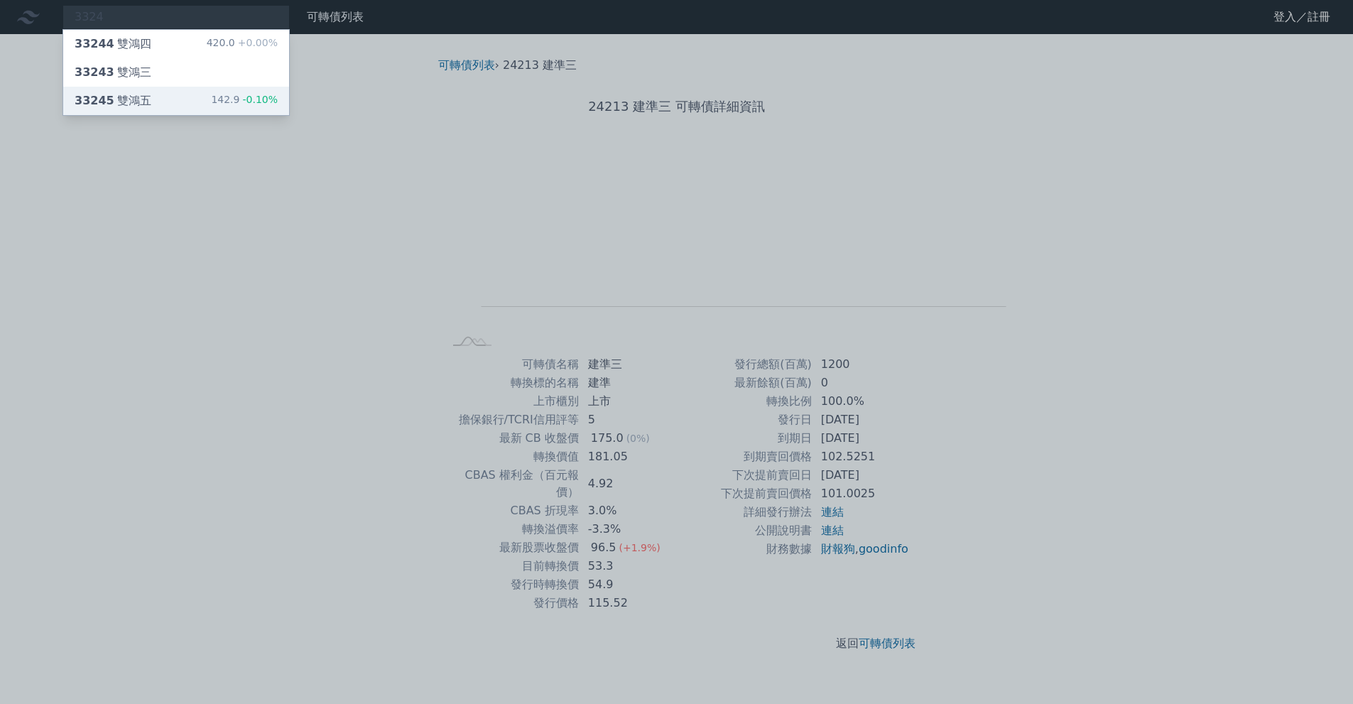 This screenshot has width=1353, height=704. I want to click on span: 33244, so click(94, 43).